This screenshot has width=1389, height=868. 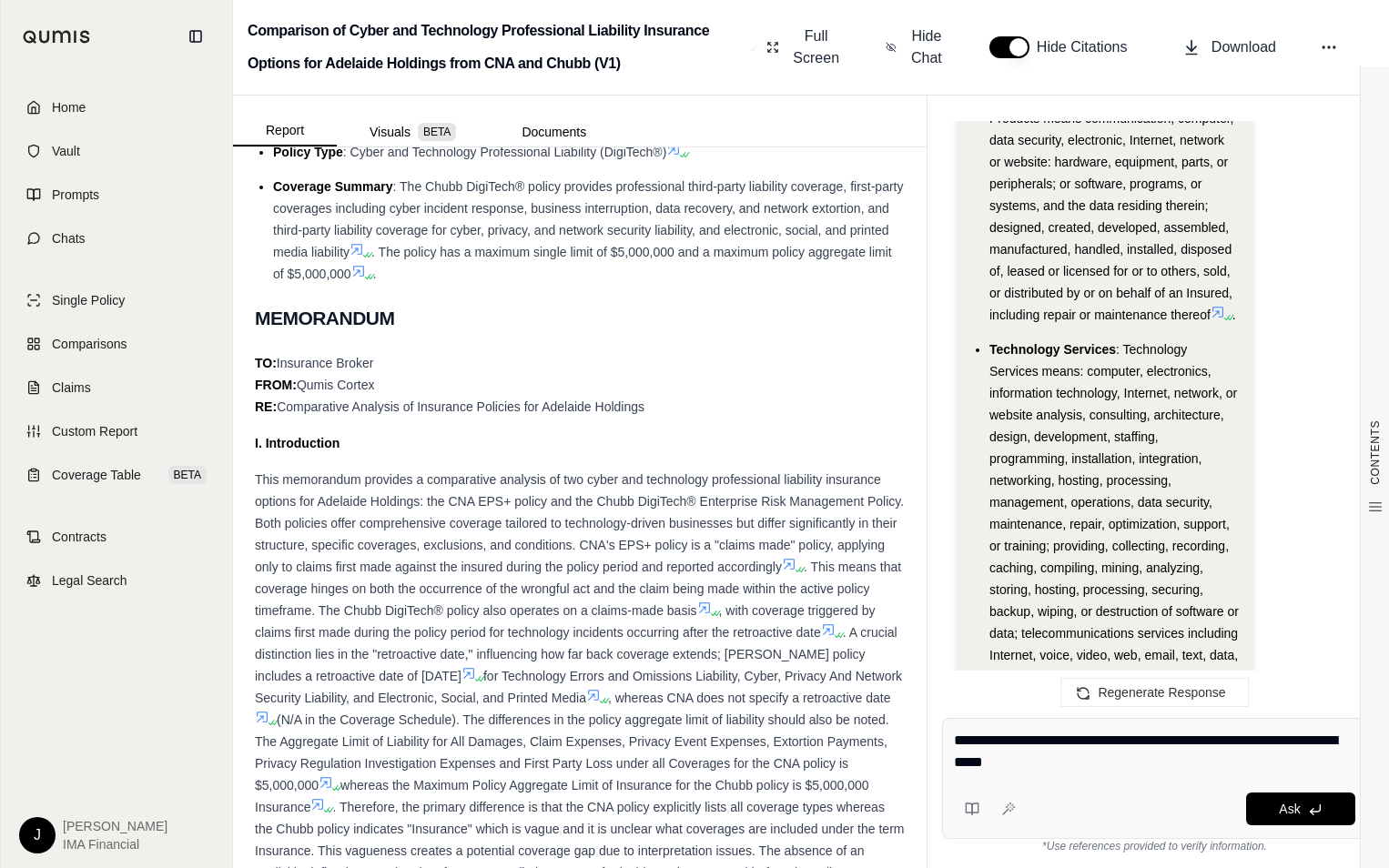 What do you see at coordinates (116, 300) in the screenshot?
I see `a: Single Policy` at bounding box center [116, 300].